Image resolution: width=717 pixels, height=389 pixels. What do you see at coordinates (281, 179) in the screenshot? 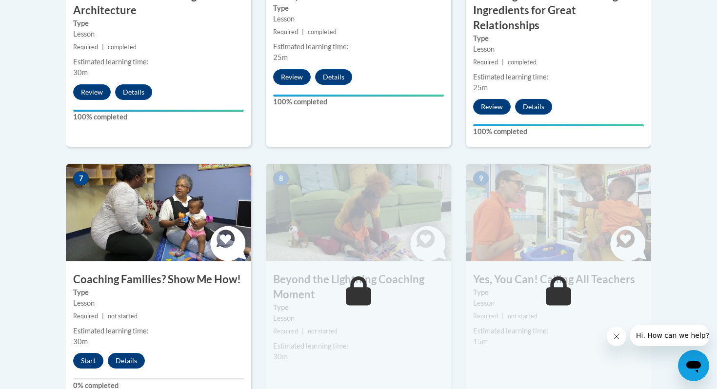
I see `span: 8` at bounding box center [281, 179].